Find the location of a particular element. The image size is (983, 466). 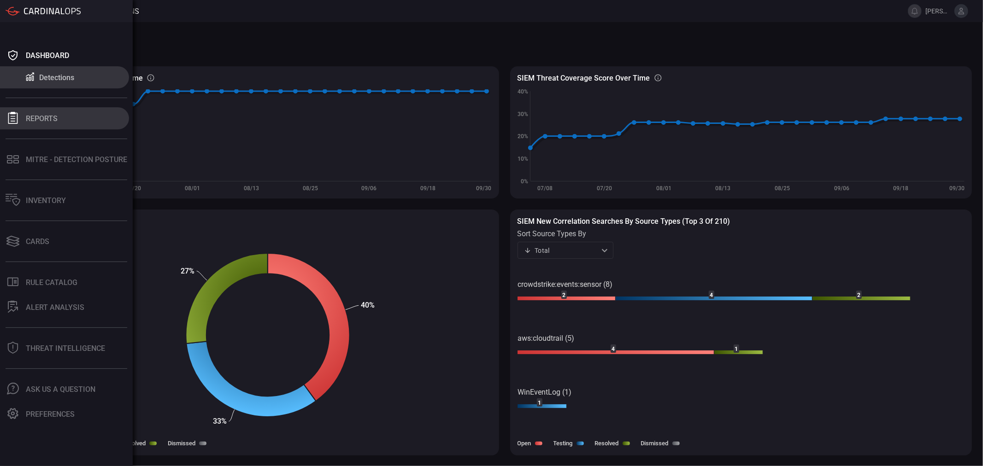

text: 20% is located at coordinates (522, 136).